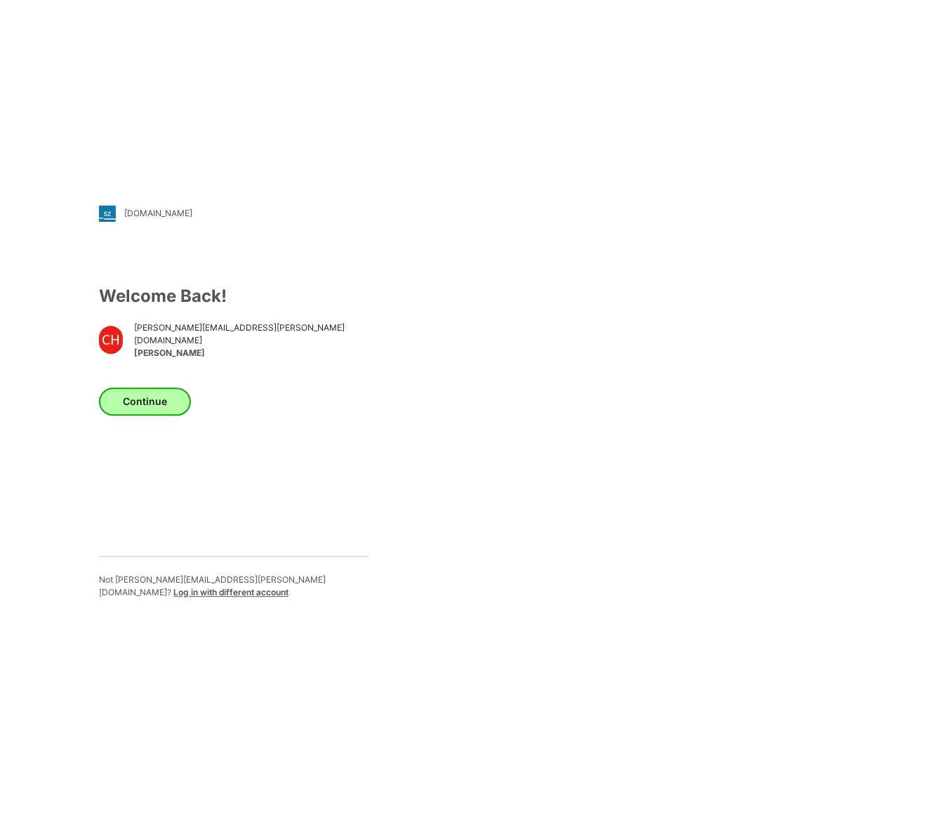 This screenshot has height=815, width=935. I want to click on img: stylezone-logo.562084cfcfab977791bfbf7441f1a819.svg, so click(107, 213).